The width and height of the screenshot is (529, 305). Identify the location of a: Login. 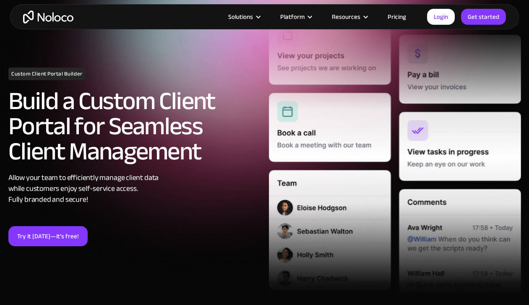
(441, 17).